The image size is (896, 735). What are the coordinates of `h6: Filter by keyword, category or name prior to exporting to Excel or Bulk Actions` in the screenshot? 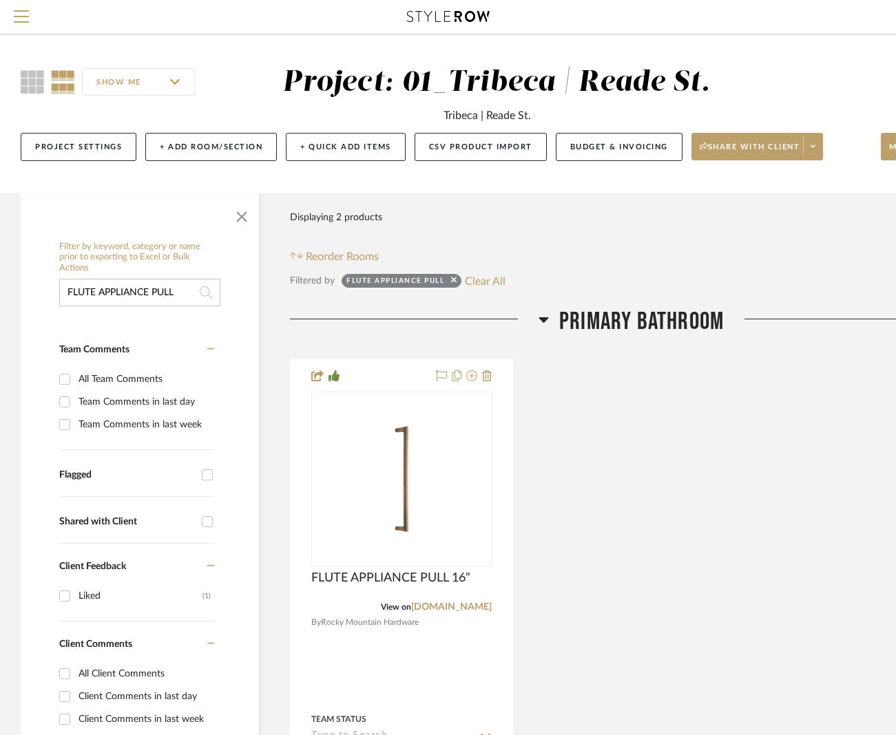 It's located at (140, 257).